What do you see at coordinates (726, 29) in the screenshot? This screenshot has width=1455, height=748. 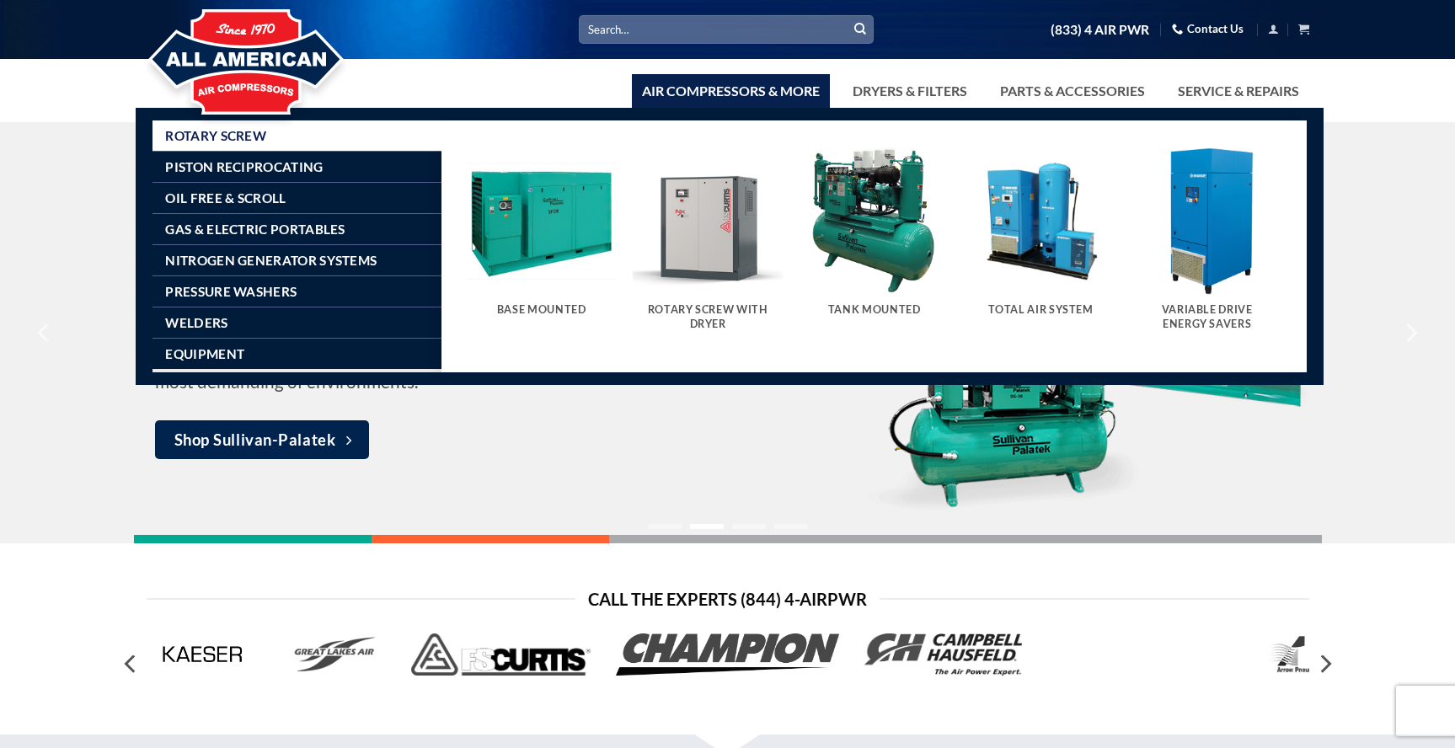 I see `input: Search…` at bounding box center [726, 29].